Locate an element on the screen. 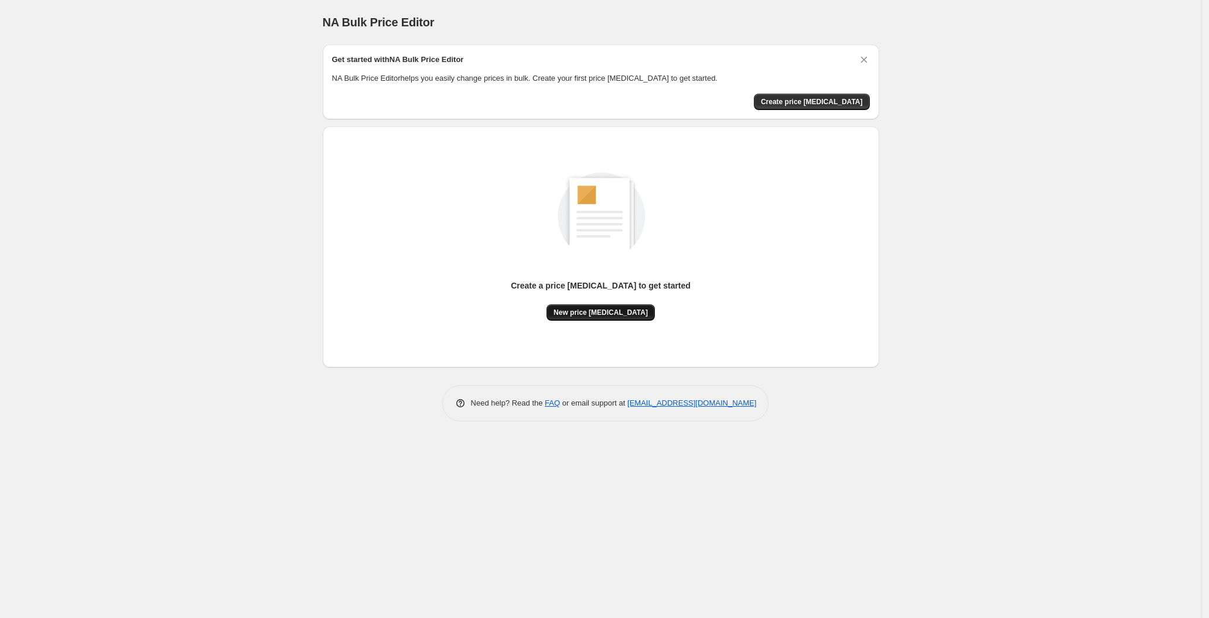 Image resolution: width=1209 pixels, height=618 pixels. span: Need help? Read the is located at coordinates (508, 403).